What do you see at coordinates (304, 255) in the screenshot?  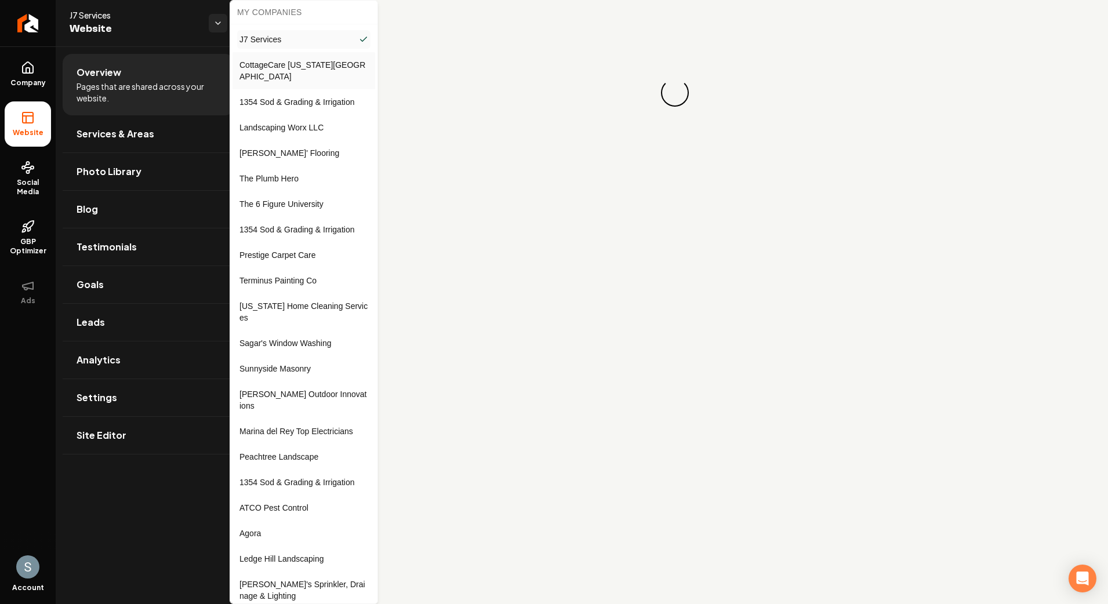 I see `a: Prestige Carpet Care` at bounding box center [304, 255].